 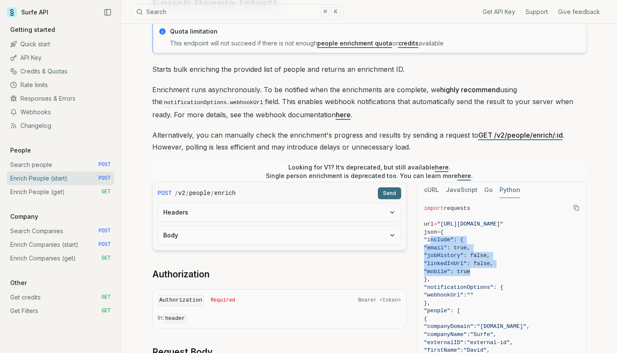 What do you see at coordinates (429, 224) in the screenshot?
I see `span: url` at bounding box center [429, 224].